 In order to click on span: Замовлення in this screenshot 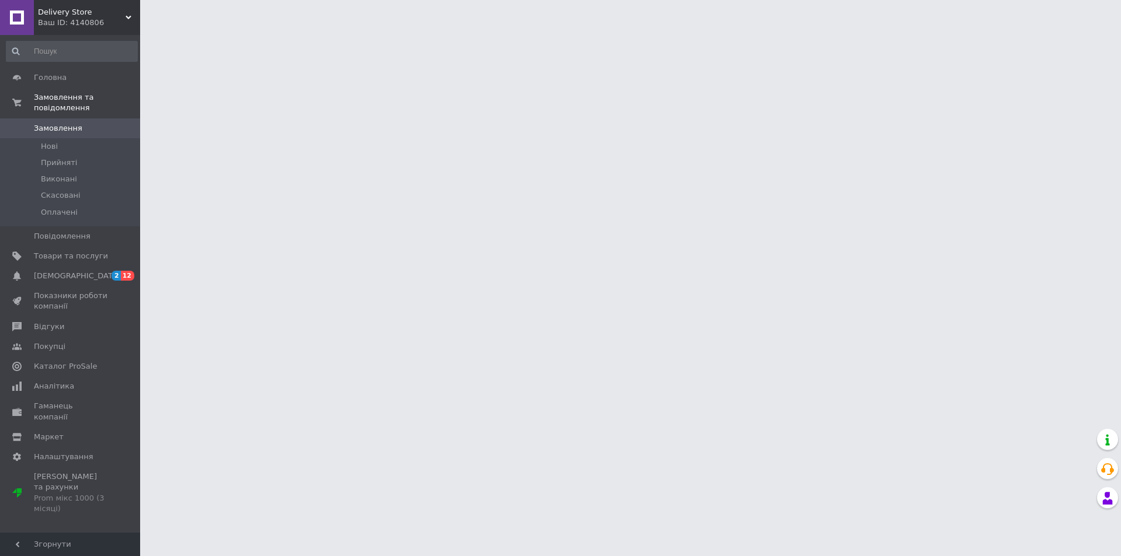, I will do `click(58, 128)`.